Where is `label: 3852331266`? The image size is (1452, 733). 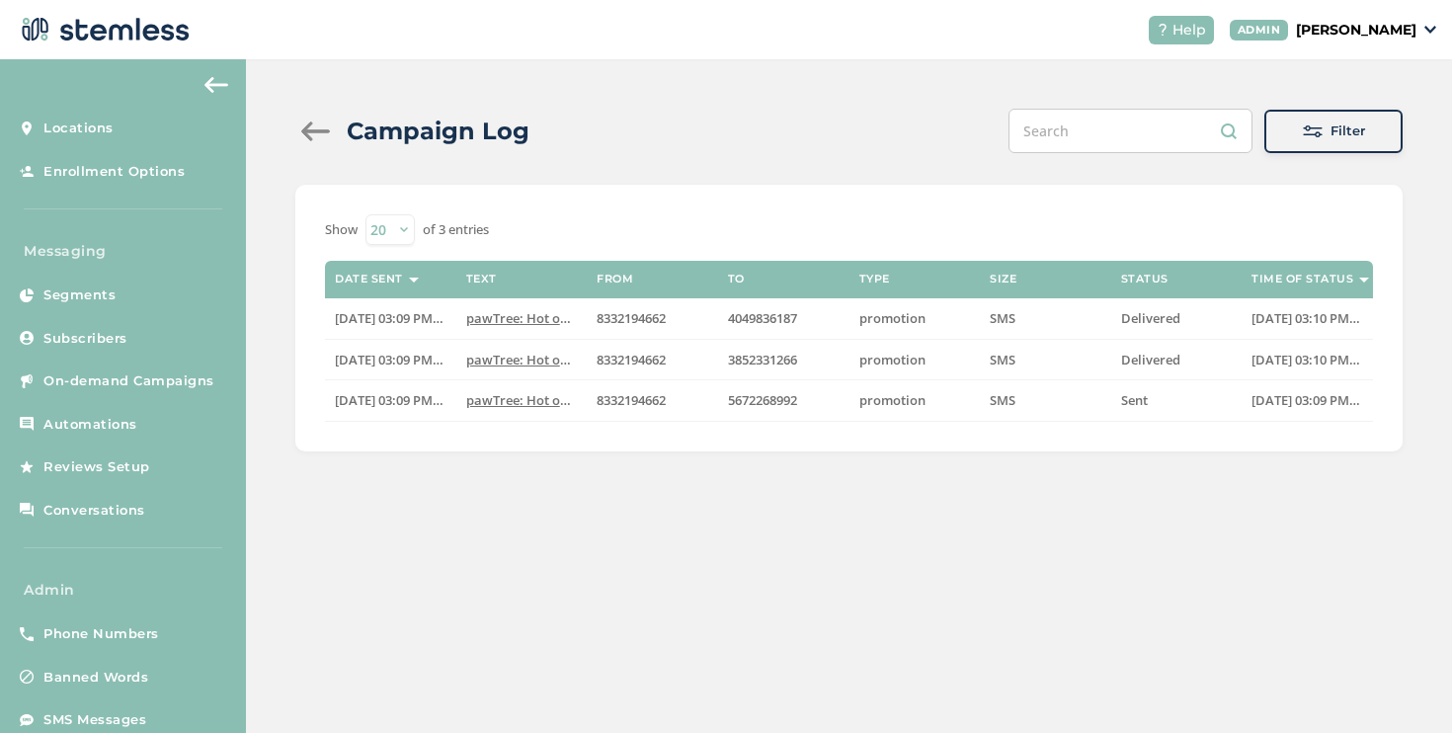
label: 3852331266 is located at coordinates (783, 360).